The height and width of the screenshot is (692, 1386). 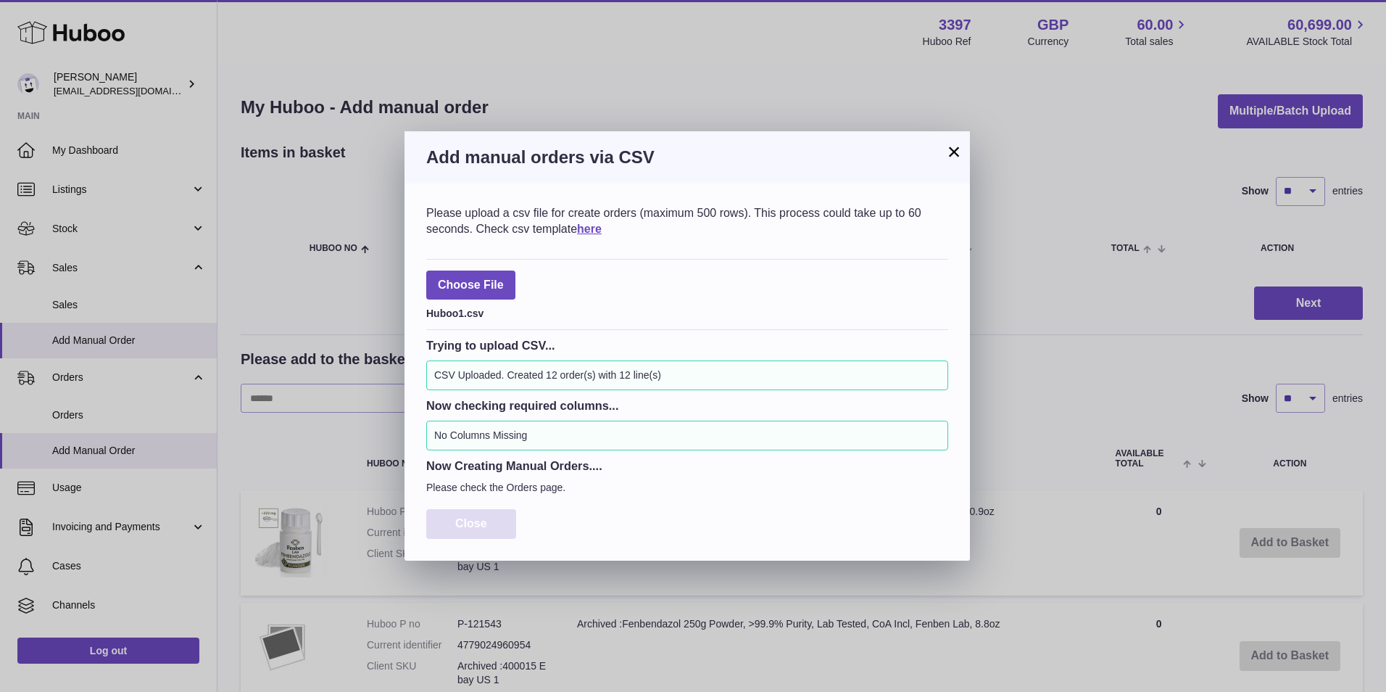 I want to click on h3: Now checking required columns..., so click(x=687, y=405).